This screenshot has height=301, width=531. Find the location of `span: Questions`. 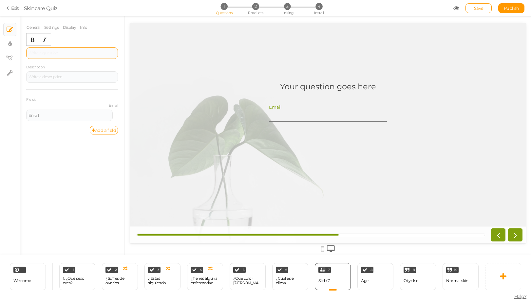

span: Questions is located at coordinates (224, 13).